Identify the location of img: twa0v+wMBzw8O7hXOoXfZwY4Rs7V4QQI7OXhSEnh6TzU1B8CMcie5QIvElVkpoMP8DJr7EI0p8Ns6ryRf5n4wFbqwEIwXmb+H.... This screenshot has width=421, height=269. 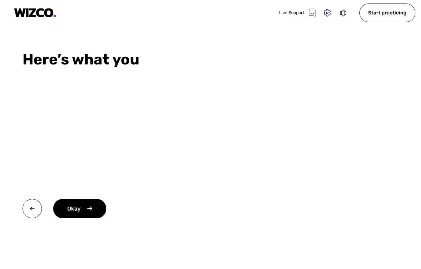
(32, 208).